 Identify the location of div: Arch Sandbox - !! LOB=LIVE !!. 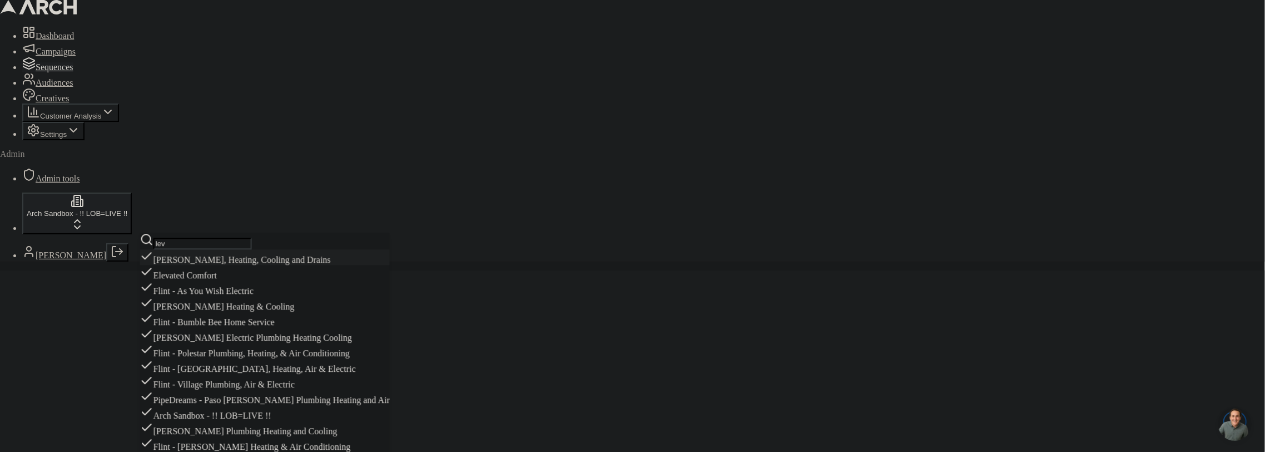
(265, 413).